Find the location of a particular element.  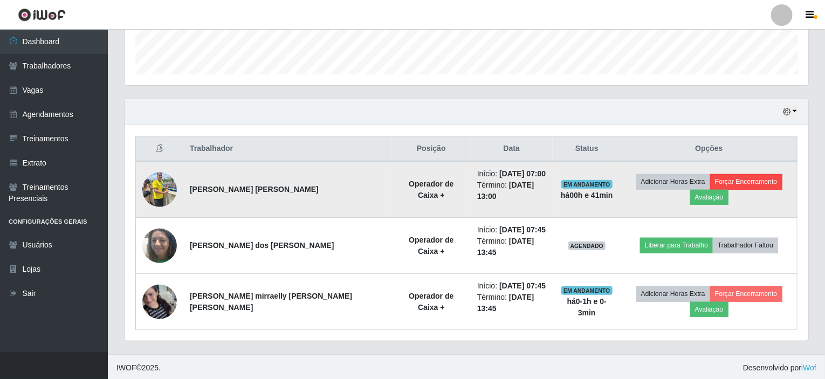

th: Data is located at coordinates (512, 149).